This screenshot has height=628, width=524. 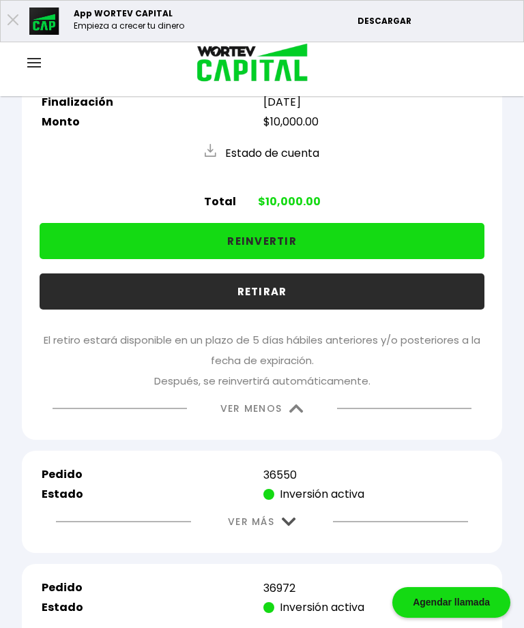 I want to click on b: Monto, so click(x=61, y=121).